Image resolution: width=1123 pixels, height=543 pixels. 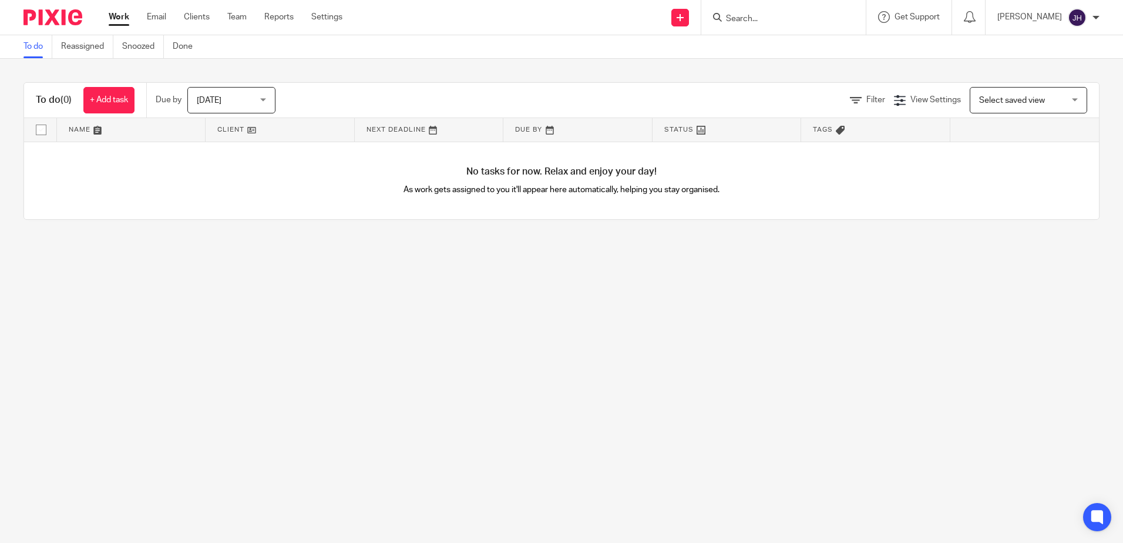 What do you see at coordinates (187, 46) in the screenshot?
I see `a: Done` at bounding box center [187, 46].